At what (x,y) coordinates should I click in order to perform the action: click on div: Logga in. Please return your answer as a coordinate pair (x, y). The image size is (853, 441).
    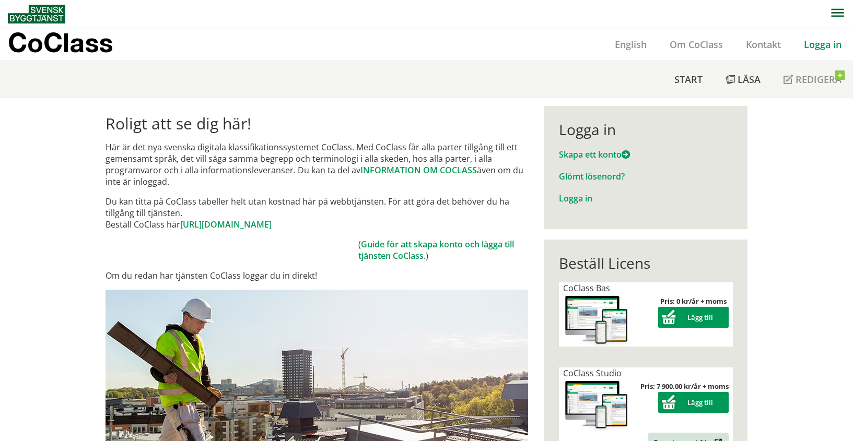
    Looking at the image, I should click on (646, 130).